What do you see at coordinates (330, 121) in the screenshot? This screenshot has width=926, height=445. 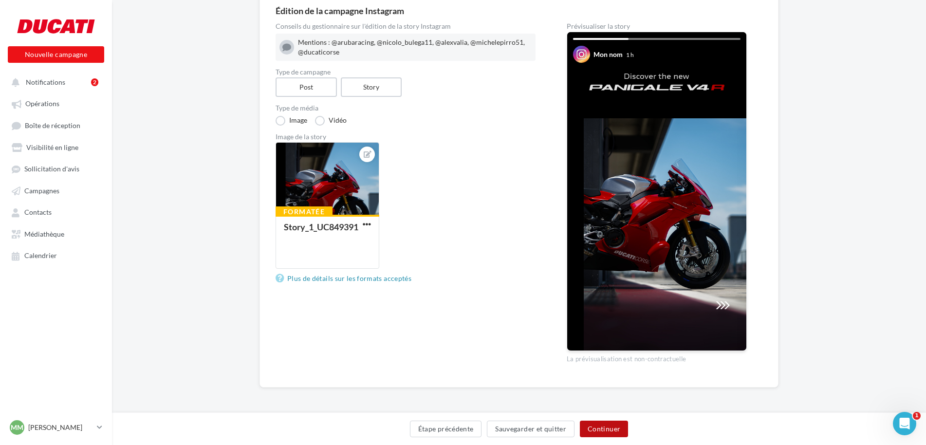 I see `label: Vidéo` at bounding box center [330, 121].